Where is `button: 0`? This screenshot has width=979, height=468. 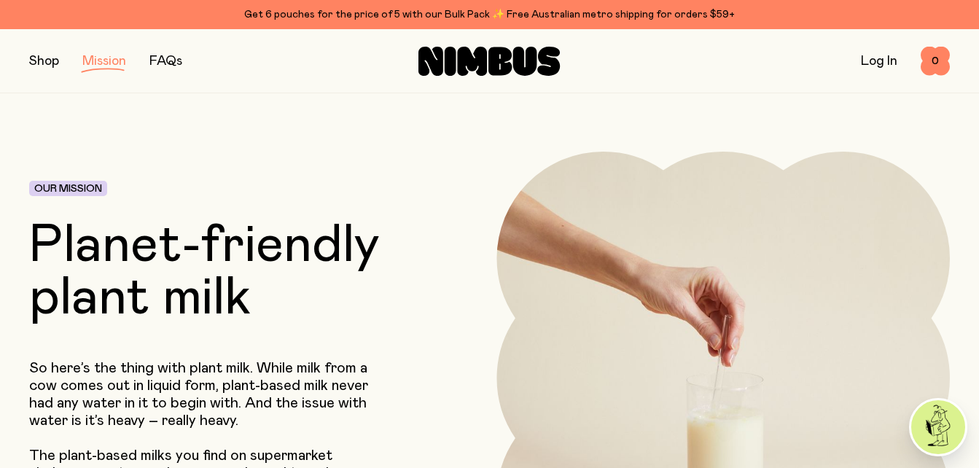 button: 0 is located at coordinates (935, 61).